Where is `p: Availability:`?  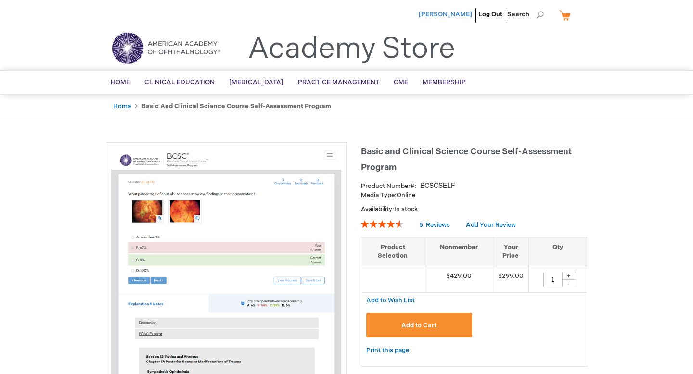
p: Availability: is located at coordinates (474, 209).